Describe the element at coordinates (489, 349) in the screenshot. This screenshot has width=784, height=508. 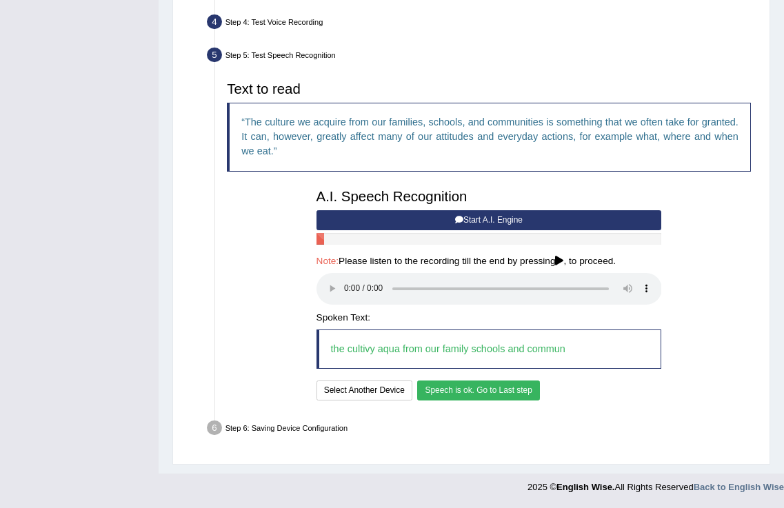
I see `blockquote: the cultivy aqua from our family schools and commun` at that location.